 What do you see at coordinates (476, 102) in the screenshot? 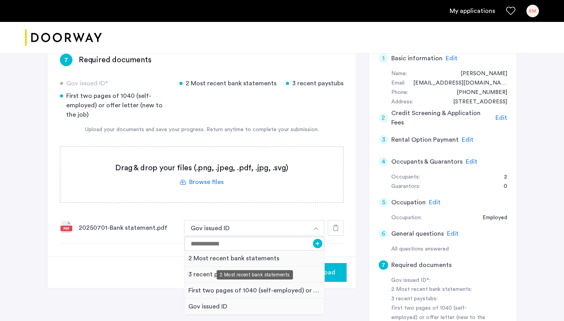
I see `div: 501 NE 14th Ave, ##604` at bounding box center [476, 102].